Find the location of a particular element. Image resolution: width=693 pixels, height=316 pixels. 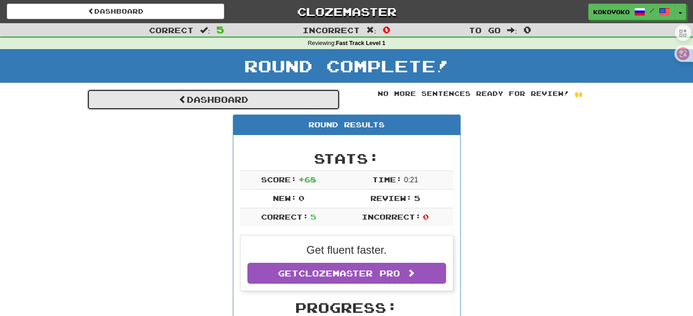

span: Incorrect is located at coordinates (331, 30).